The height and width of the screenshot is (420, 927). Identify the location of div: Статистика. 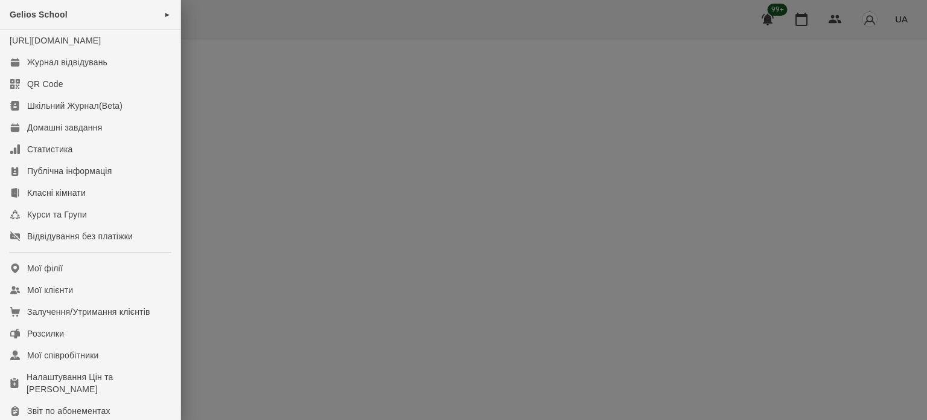
(50, 149).